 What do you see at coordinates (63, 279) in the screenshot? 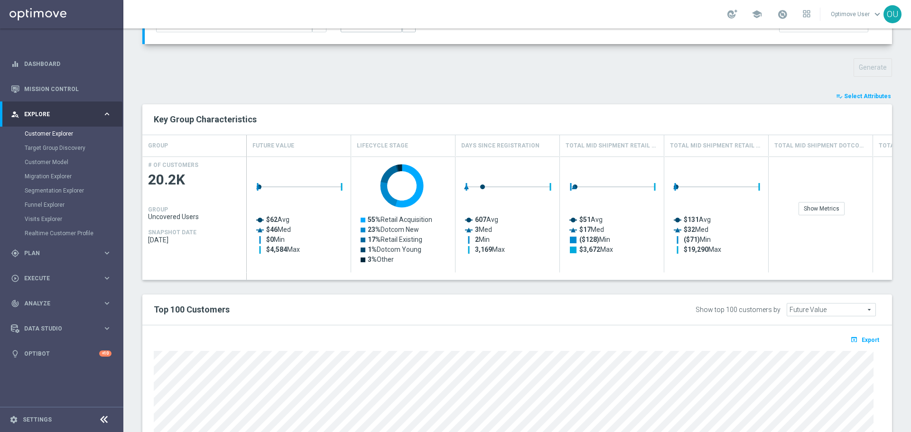
I see `span: Execute` at bounding box center [63, 279].